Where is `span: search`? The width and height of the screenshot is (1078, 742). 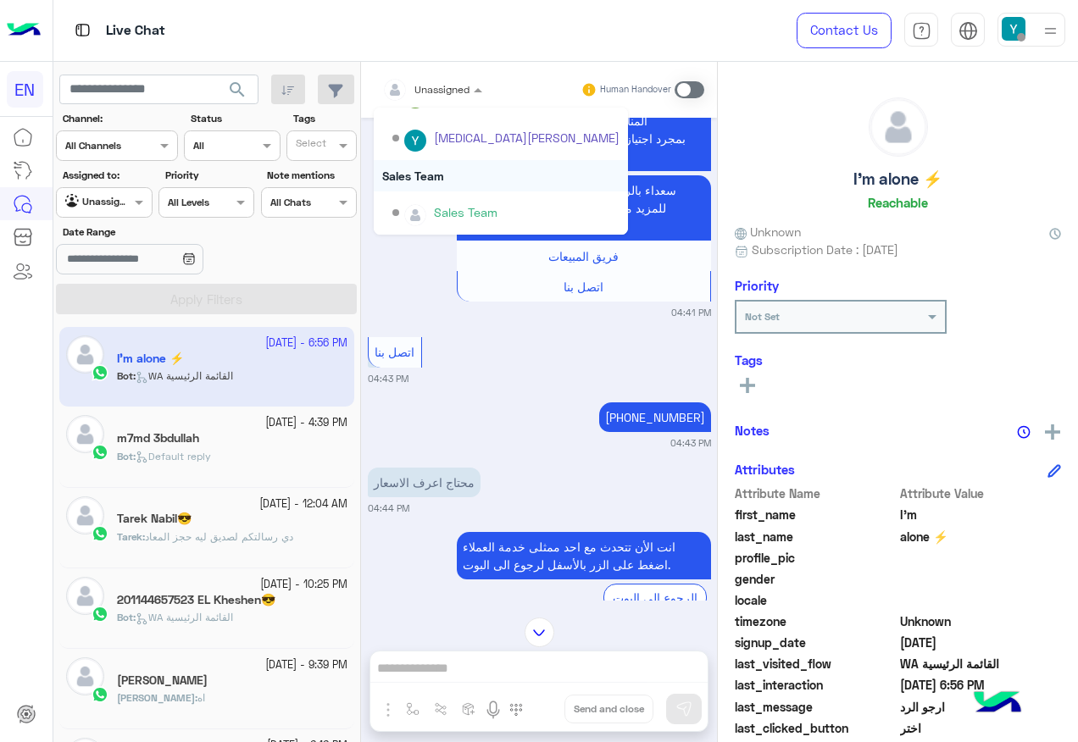 span: search is located at coordinates (237, 90).